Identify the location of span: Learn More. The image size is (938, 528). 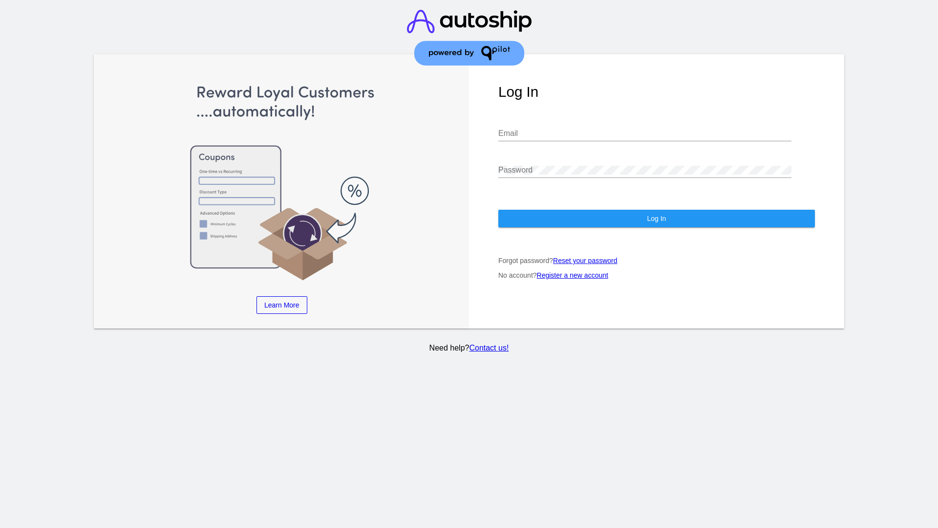
(282, 305).